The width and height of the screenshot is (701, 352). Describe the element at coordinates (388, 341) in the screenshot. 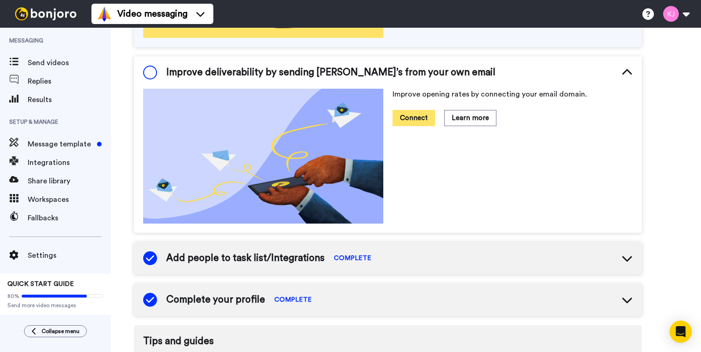

I see `span: Tips and guides` at that location.